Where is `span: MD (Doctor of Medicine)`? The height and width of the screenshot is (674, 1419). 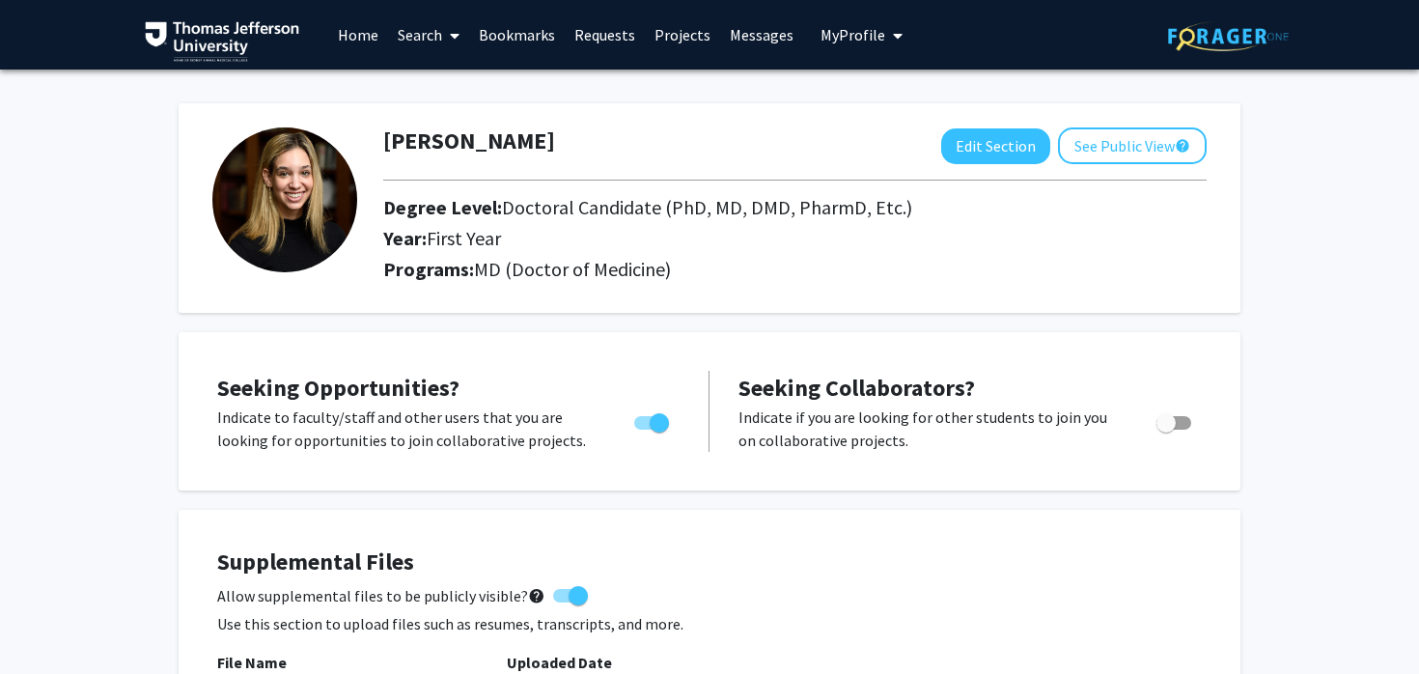 span: MD (Doctor of Medicine) is located at coordinates (572, 268).